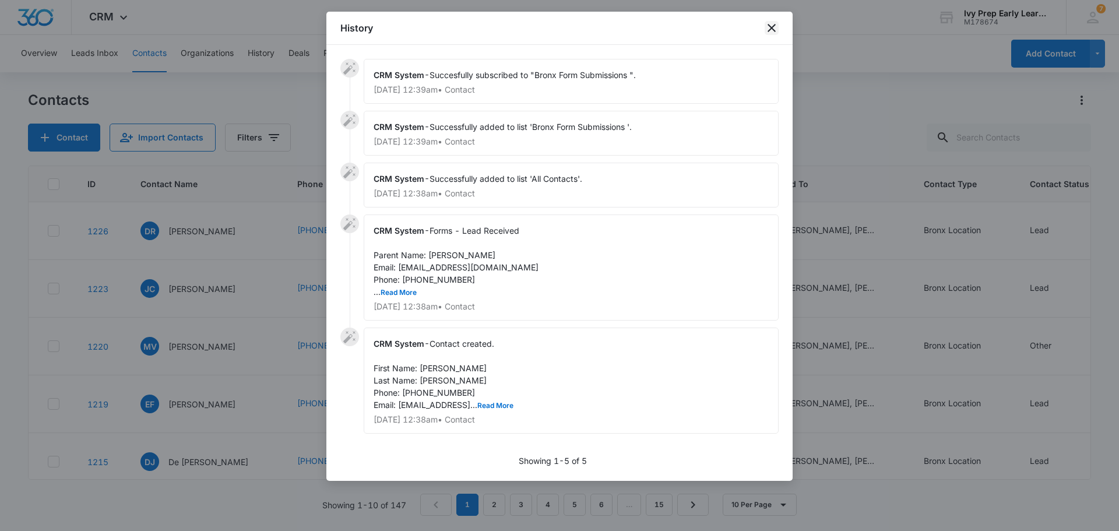  I want to click on p: Showing 1-5 of 5, so click(552, 460).